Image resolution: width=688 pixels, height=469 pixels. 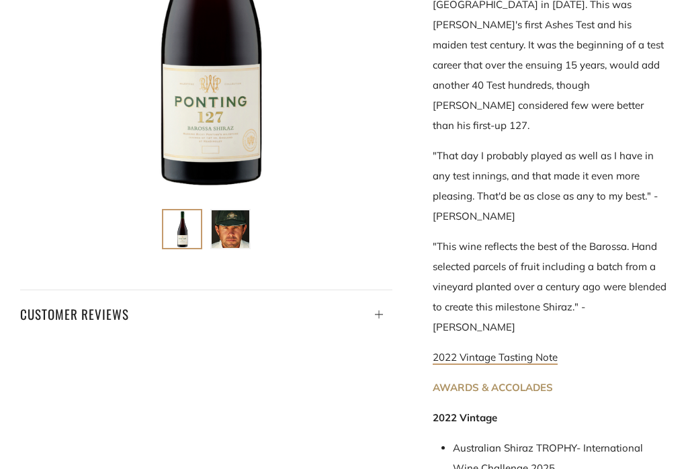 I want to click on button: Load image into Gallery viewer, Ponting Milestone &#39;127&#39; Barossa Shiraz 2022, so click(x=182, y=229).